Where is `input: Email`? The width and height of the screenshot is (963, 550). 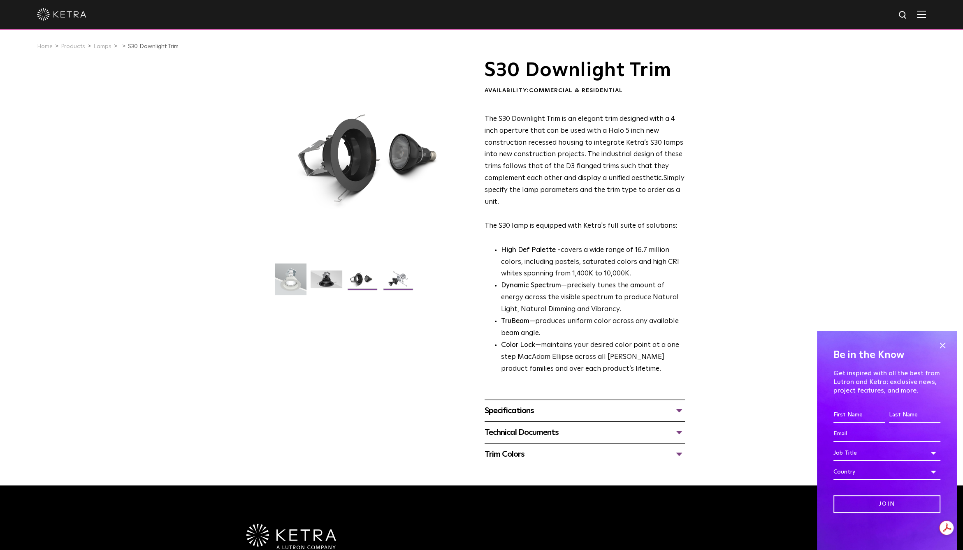 input: Email is located at coordinates (887, 434).